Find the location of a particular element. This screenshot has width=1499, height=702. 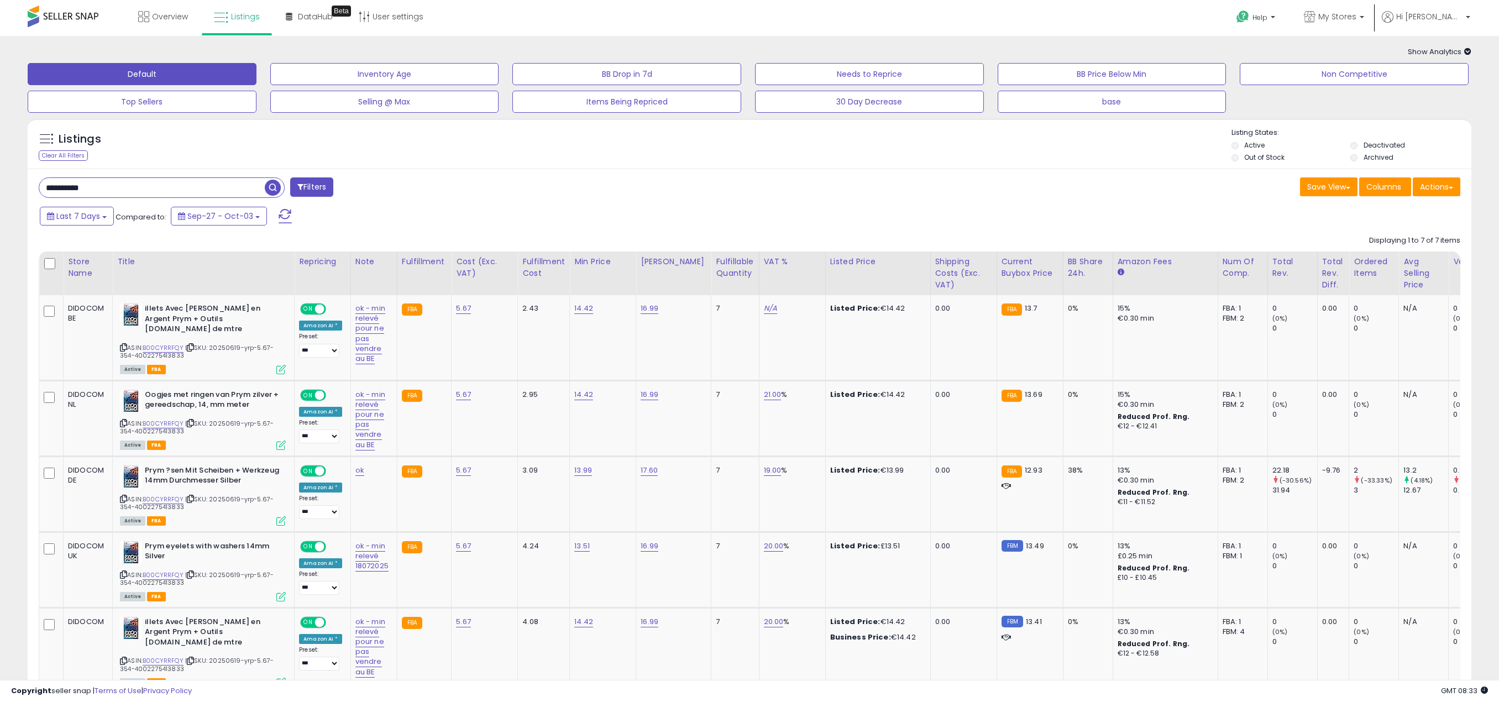

b: Oogjes met ringen van Prym zilver + gereedschap, 14, mm meter is located at coordinates (212, 401).